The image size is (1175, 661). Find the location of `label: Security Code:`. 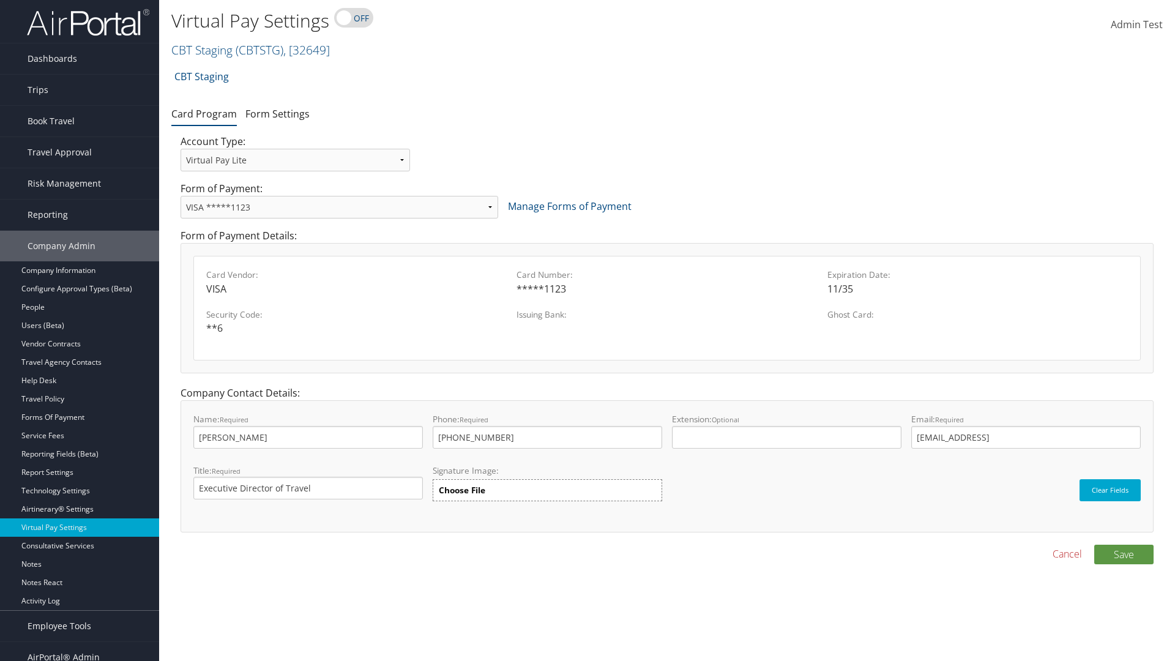

label: Security Code: is located at coordinates (356, 315).